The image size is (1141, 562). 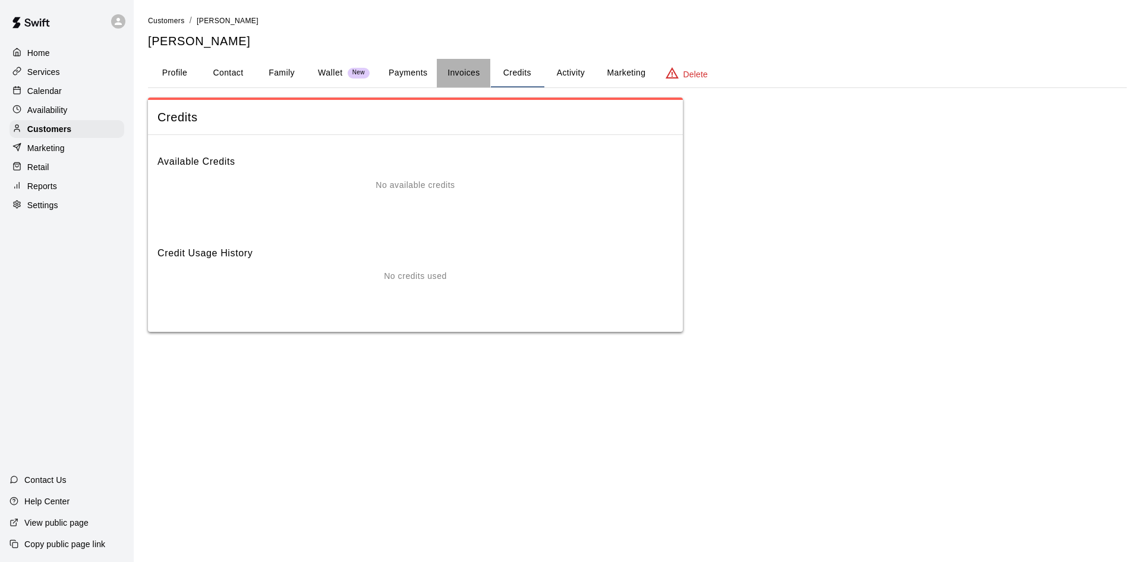 I want to click on p: No credits used, so click(x=416, y=276).